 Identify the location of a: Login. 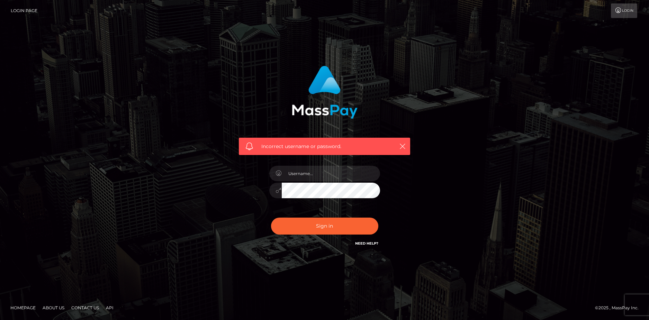
(624, 11).